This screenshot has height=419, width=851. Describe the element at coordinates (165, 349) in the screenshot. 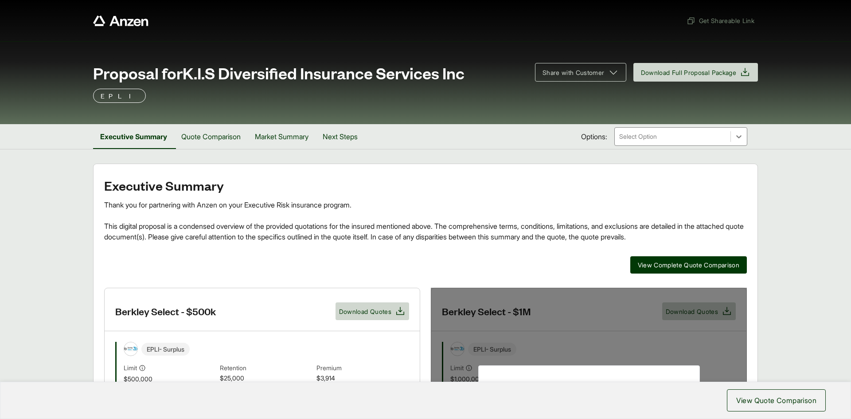

I see `span: EPLI - Surplus` at that location.